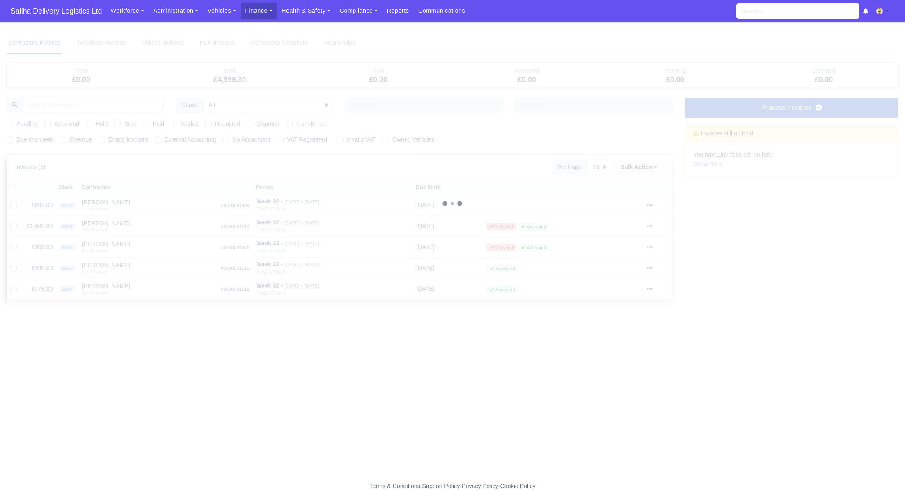  Describe the element at coordinates (259, 11) in the screenshot. I see `a: Finance` at that location.